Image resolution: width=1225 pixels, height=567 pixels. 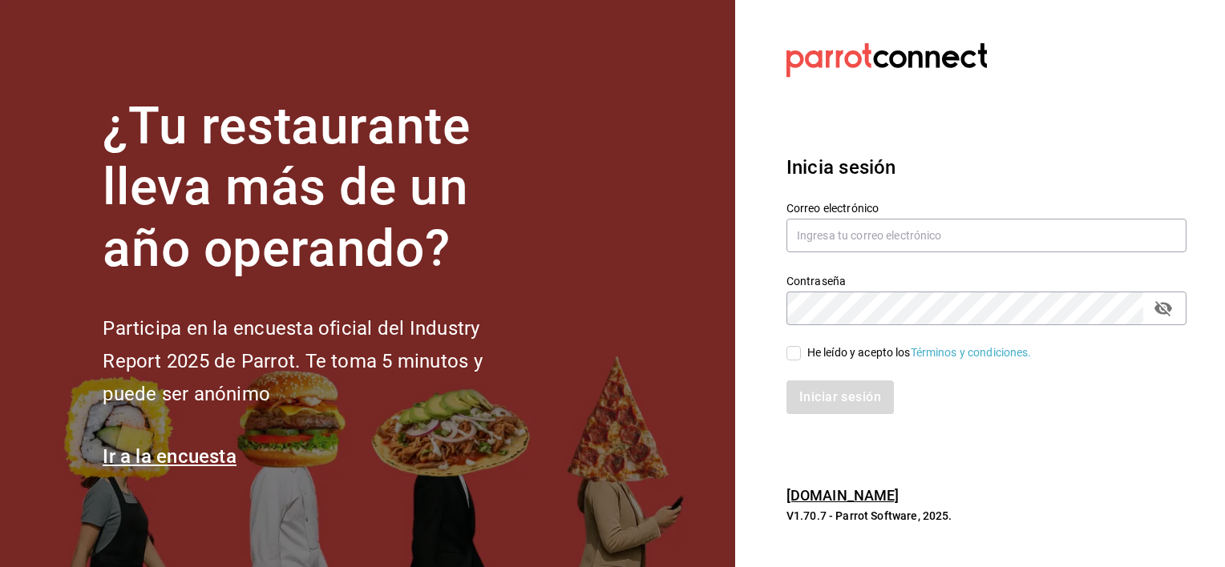 What do you see at coordinates (971, 353) in the screenshot?
I see `a: Términos y condiciones.` at bounding box center [971, 353].